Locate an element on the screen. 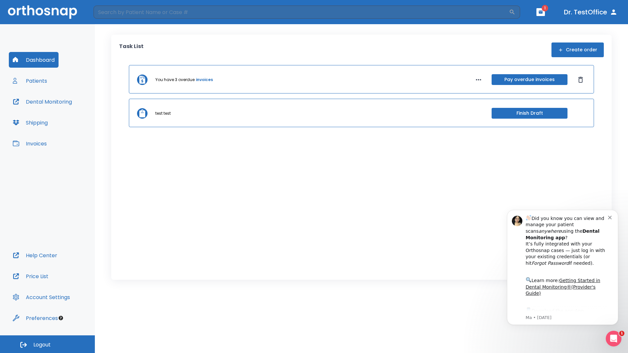 Image resolution: width=628 pixels, height=353 pixels. i: anywhere is located at coordinates (53, 31).